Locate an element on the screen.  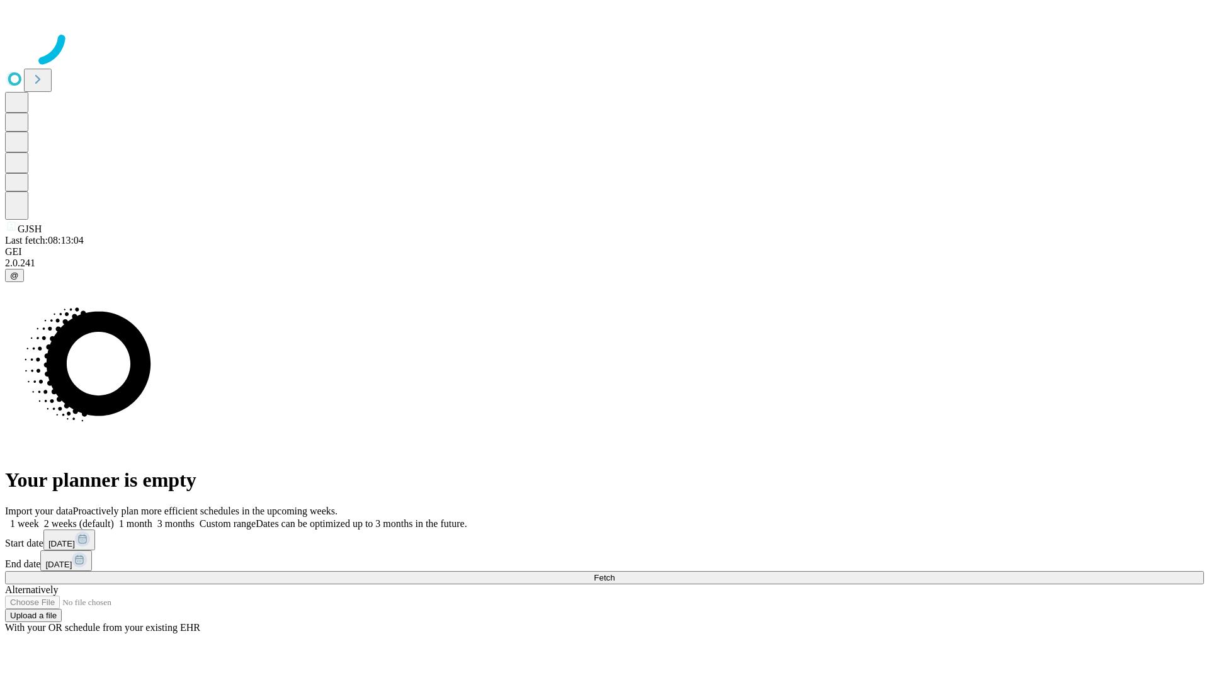
span: Custom range is located at coordinates (227, 523).